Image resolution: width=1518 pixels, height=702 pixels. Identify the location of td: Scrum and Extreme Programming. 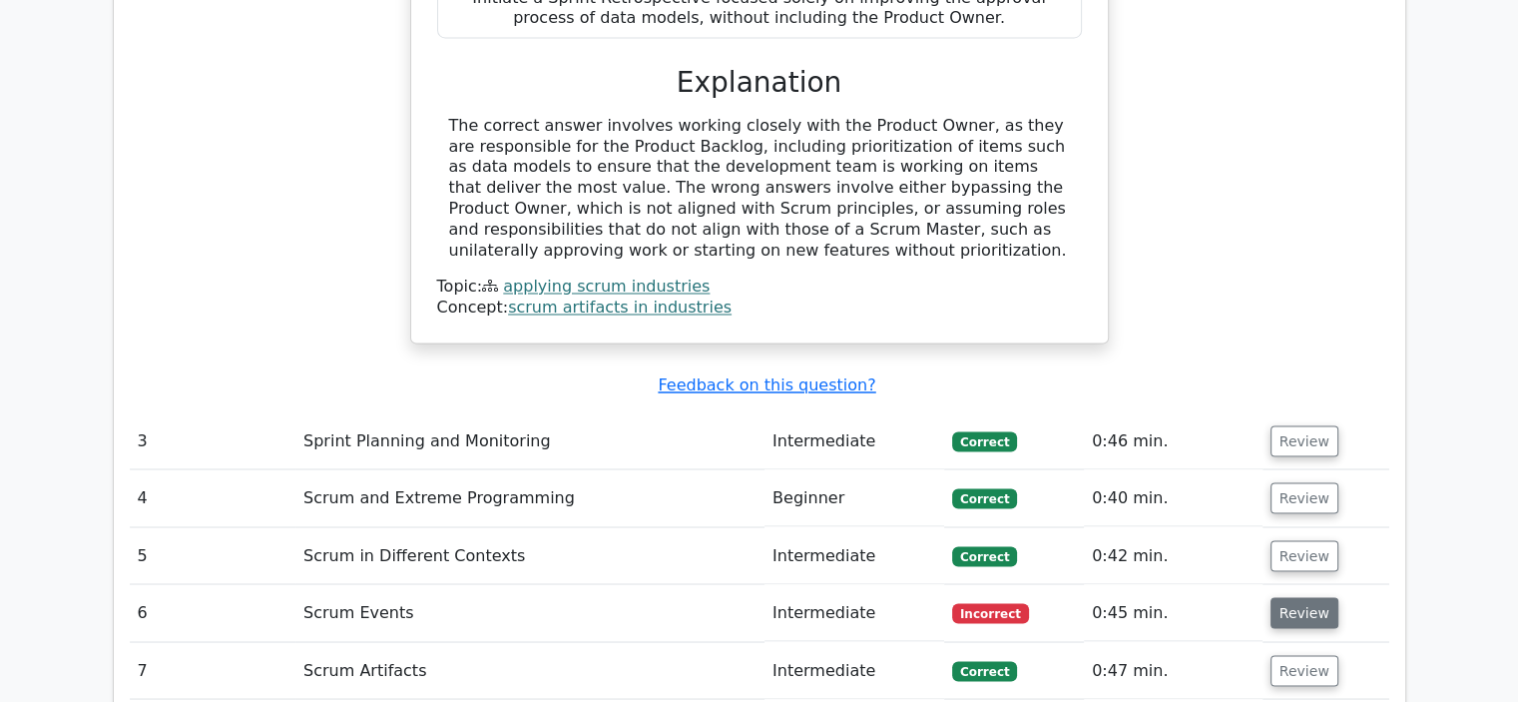
(530, 497).